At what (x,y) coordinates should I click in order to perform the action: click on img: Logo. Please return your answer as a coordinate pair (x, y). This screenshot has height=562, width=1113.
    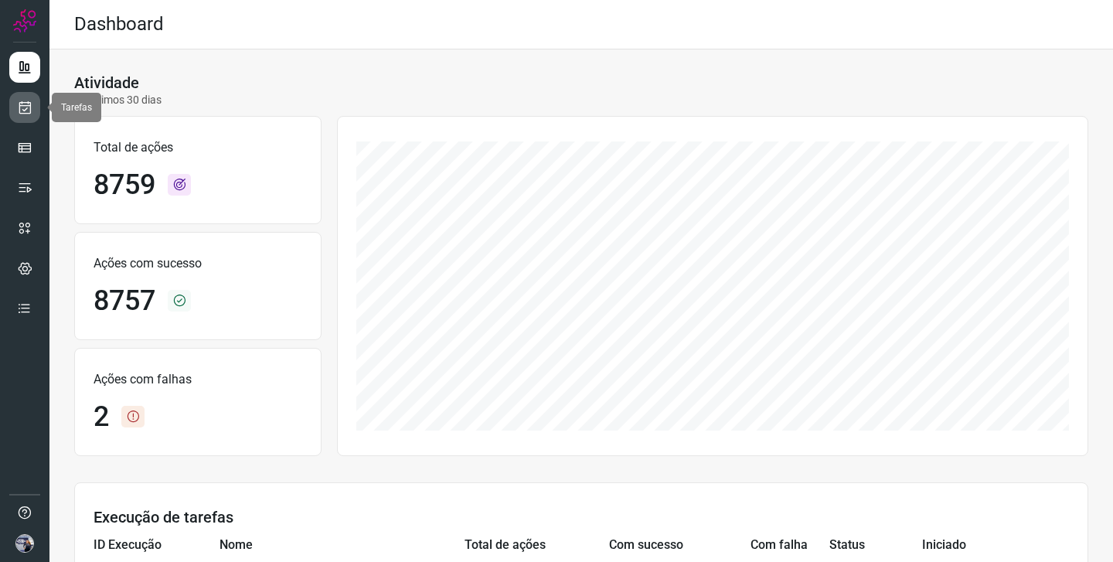
    Looking at the image, I should click on (25, 21).